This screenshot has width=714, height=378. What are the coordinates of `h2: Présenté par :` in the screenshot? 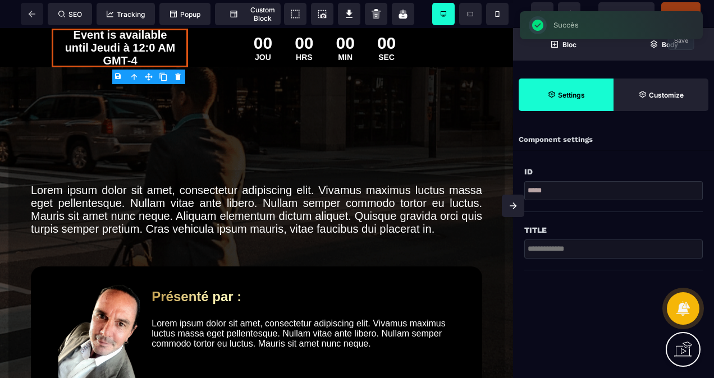 It's located at (308, 269).